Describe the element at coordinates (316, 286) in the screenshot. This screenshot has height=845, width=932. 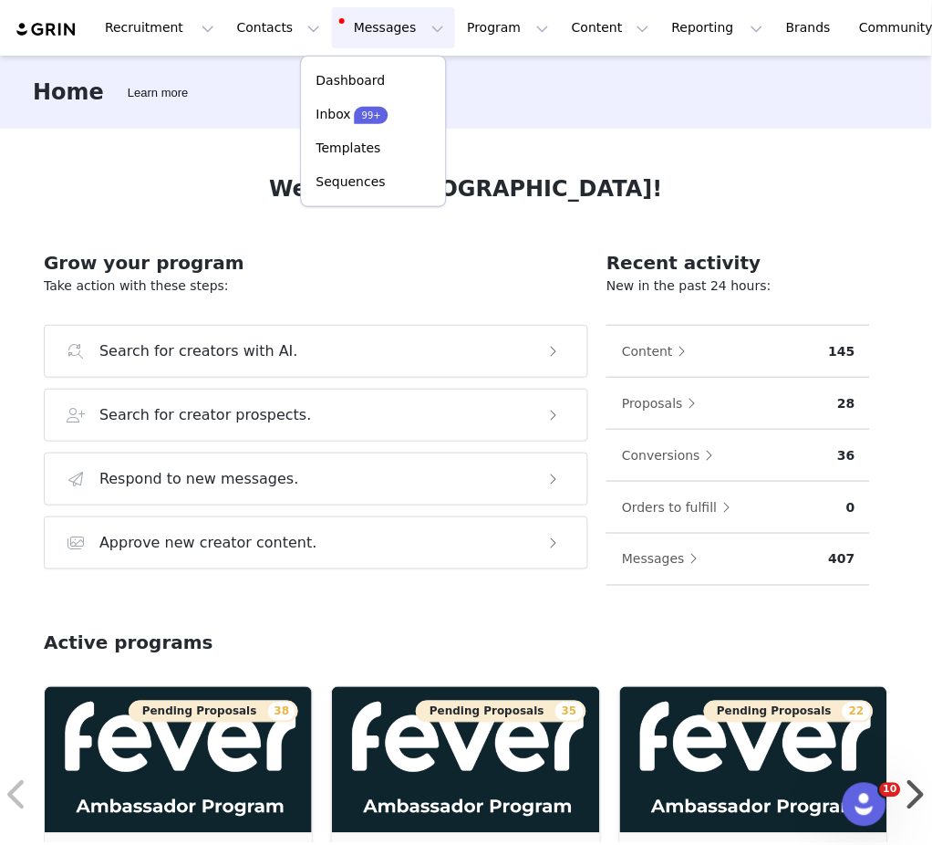
I see `p: Take action with these steps:` at that location.